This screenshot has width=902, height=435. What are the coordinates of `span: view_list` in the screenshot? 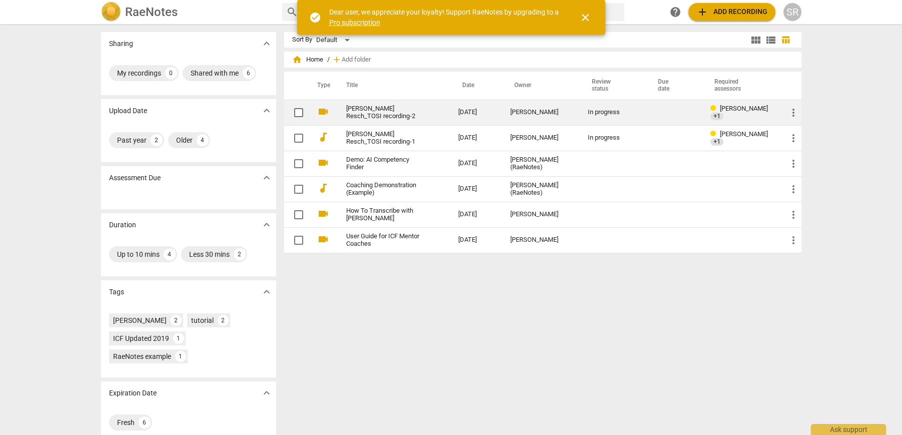 It's located at (771, 40).